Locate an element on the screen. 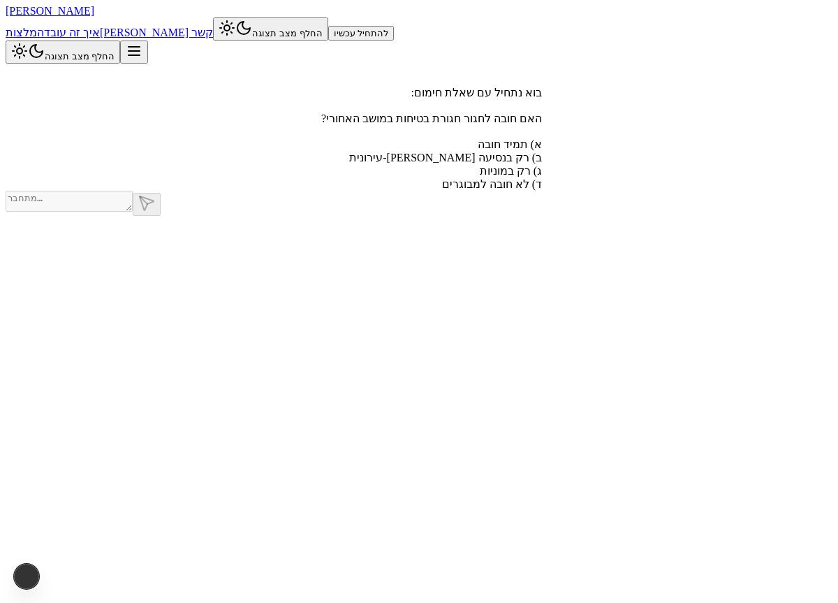 The image size is (838, 603). a: להתחיל עכשיו is located at coordinates (361, 32).